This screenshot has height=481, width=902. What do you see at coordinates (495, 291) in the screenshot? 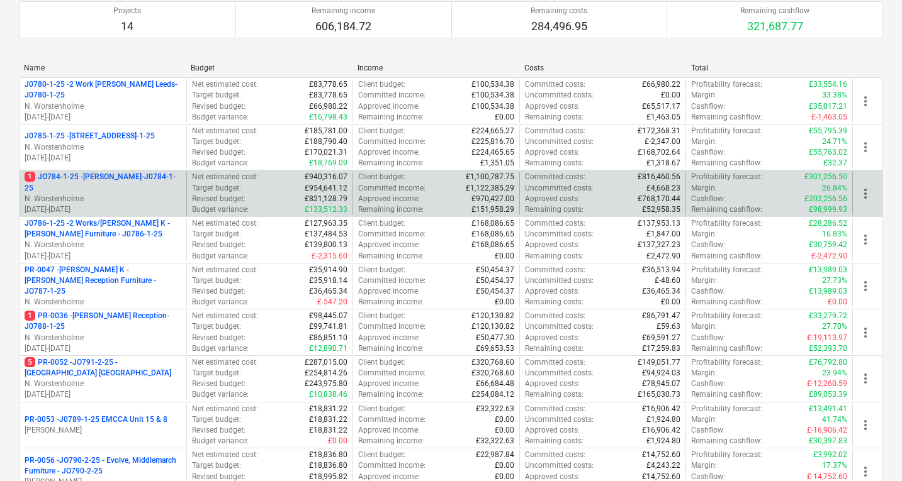
I see `p: £50,454.37` at bounding box center [495, 291].